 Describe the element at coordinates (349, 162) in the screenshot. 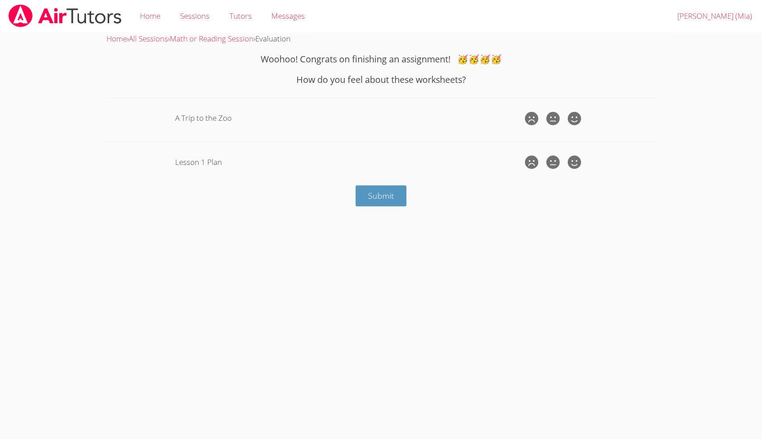

I see `div: Lesson 1 Plan` at that location.